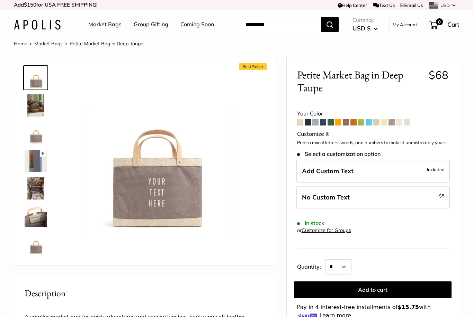 The height and width of the screenshot is (317, 473). Describe the element at coordinates (37, 25) in the screenshot. I see `img: Apolis` at that location.